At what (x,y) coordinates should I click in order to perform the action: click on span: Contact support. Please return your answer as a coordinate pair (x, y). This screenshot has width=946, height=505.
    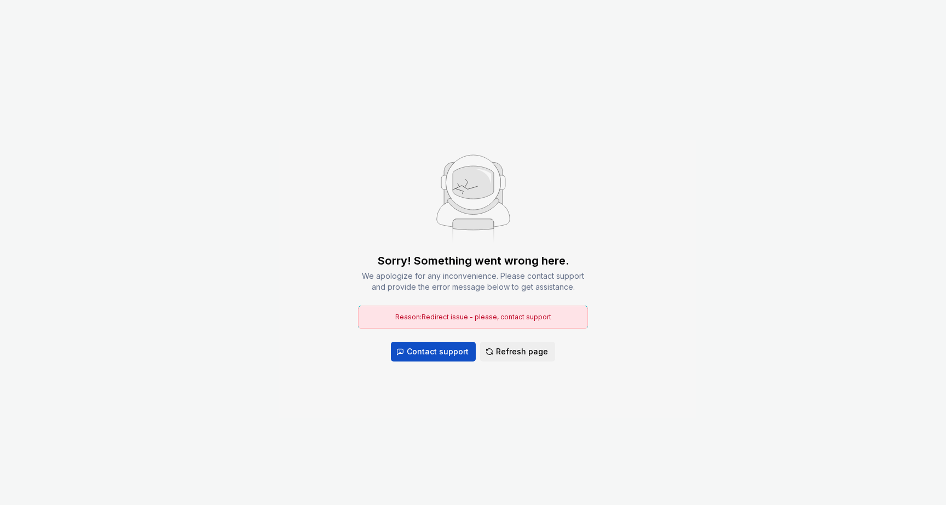
    Looking at the image, I should click on (437, 351).